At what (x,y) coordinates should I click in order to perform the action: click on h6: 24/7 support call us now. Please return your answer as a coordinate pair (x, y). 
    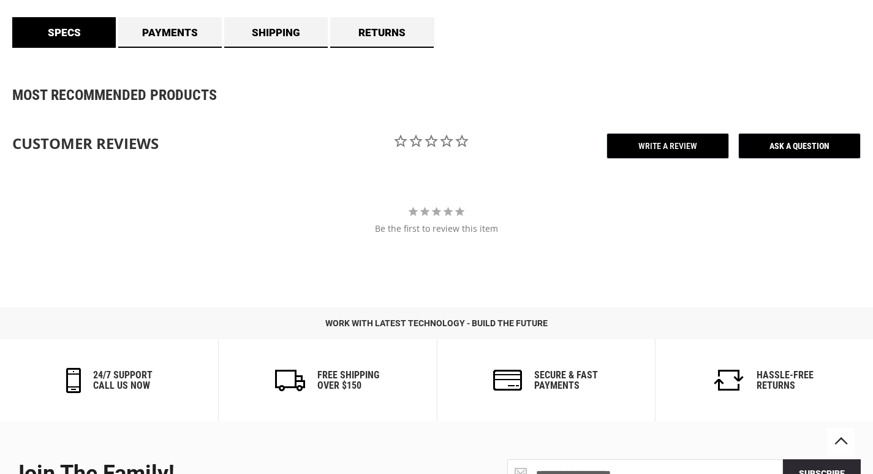
    Looking at the image, I should click on (123, 380).